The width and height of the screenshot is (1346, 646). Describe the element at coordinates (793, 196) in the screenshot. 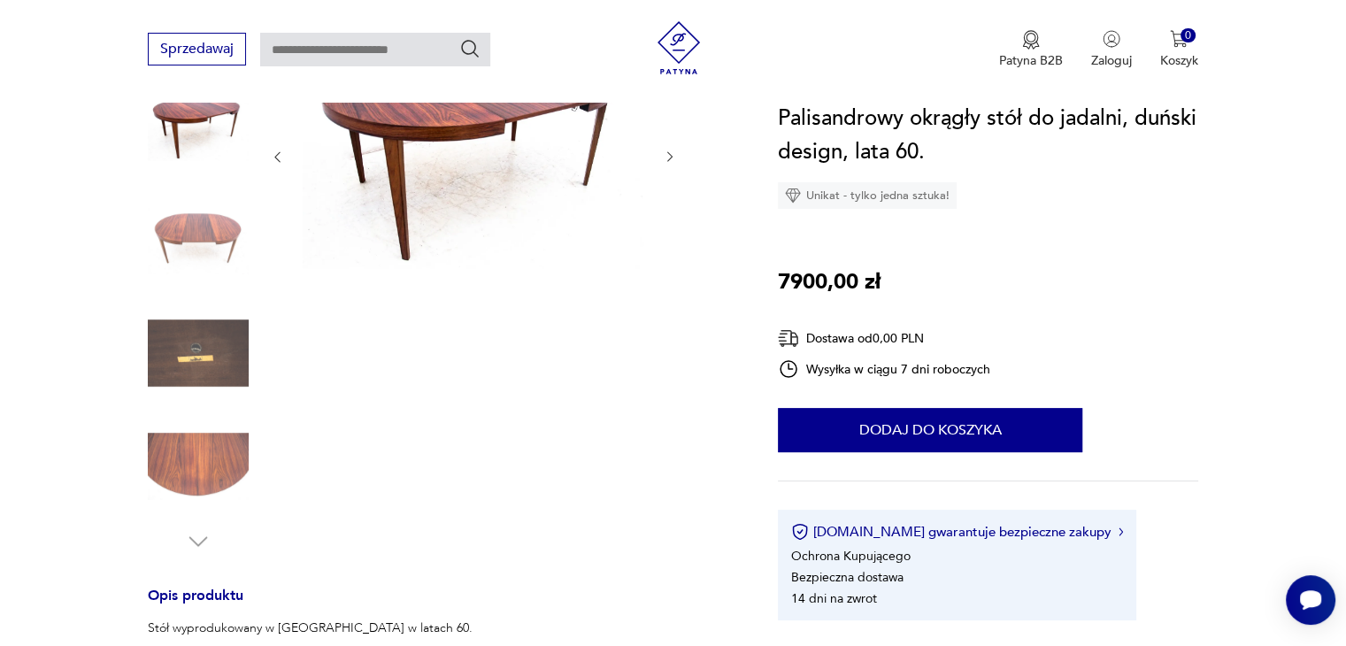

I see `img: Ikona diamentu` at that location.